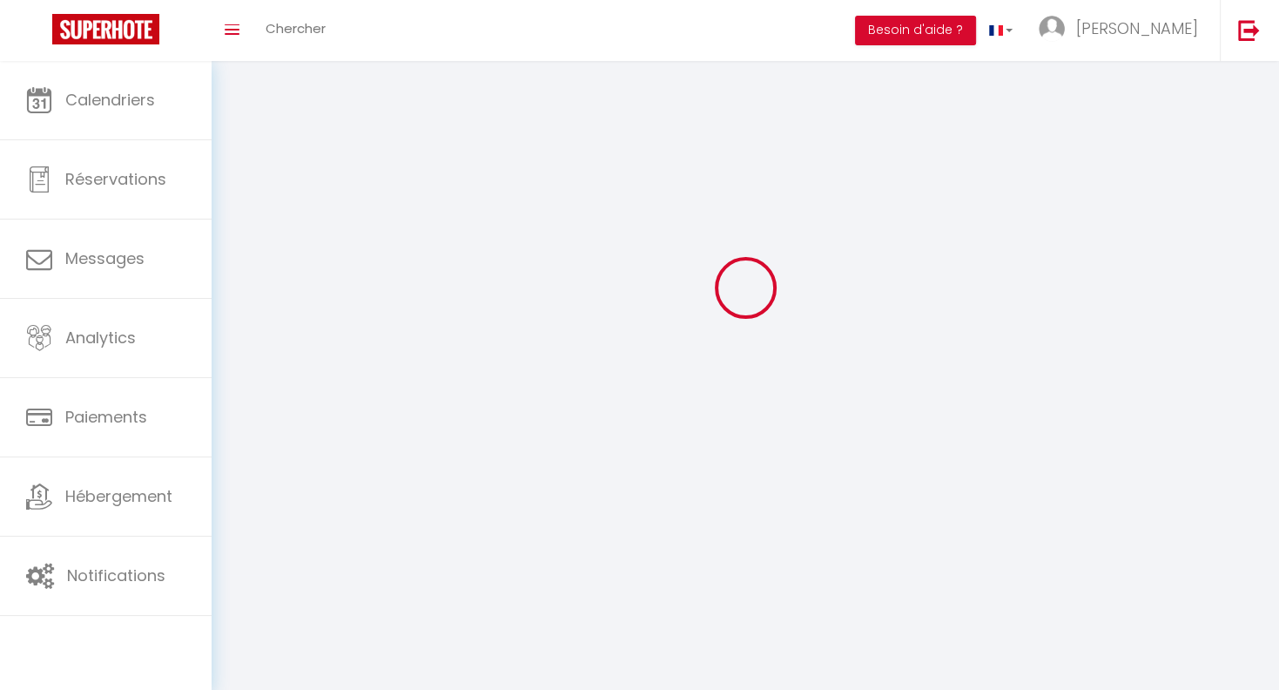 The height and width of the screenshot is (690, 1279). I want to click on span: Notifications, so click(116, 575).